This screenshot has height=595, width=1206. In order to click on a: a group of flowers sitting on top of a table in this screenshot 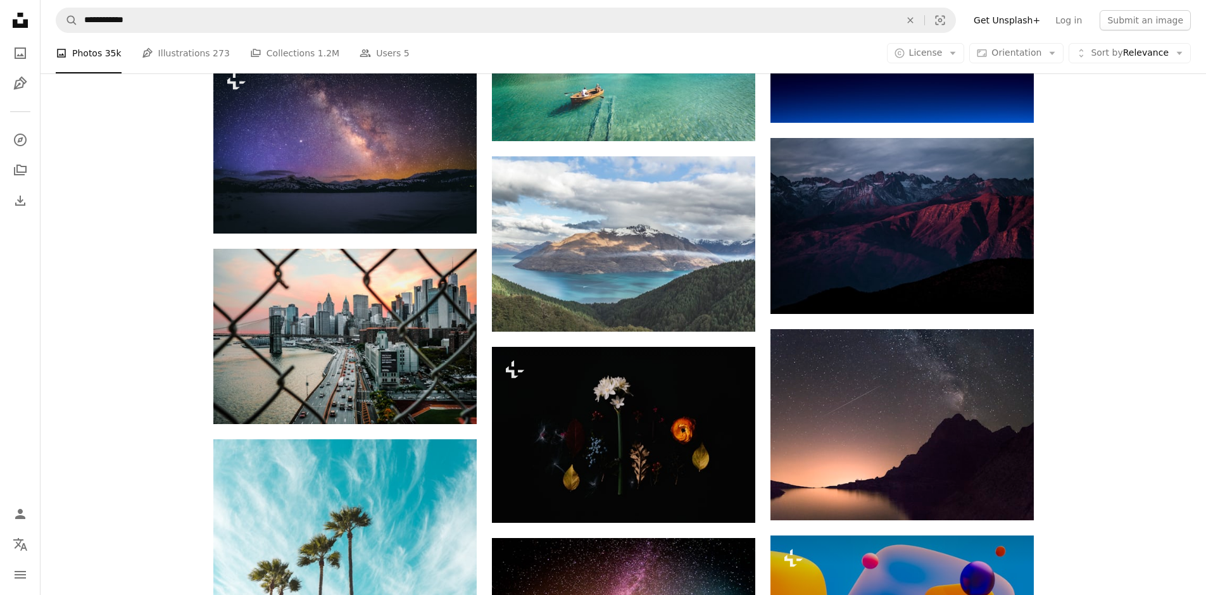, I will do `click(624, 435)`.